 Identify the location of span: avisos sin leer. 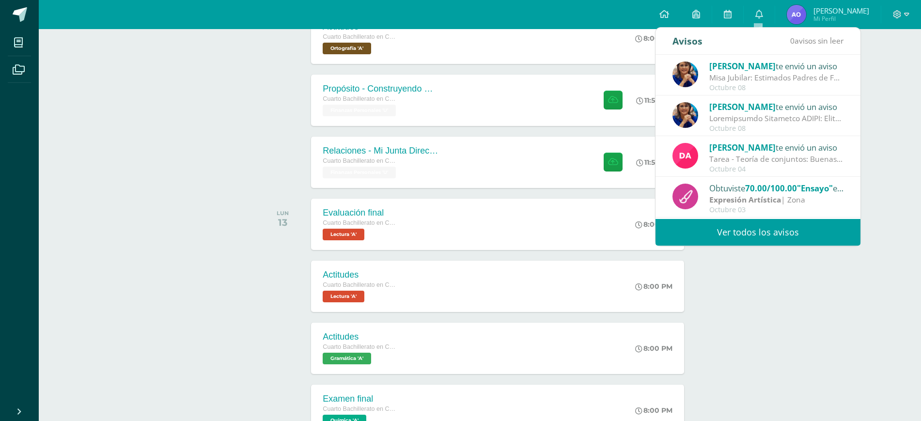
(817, 41).